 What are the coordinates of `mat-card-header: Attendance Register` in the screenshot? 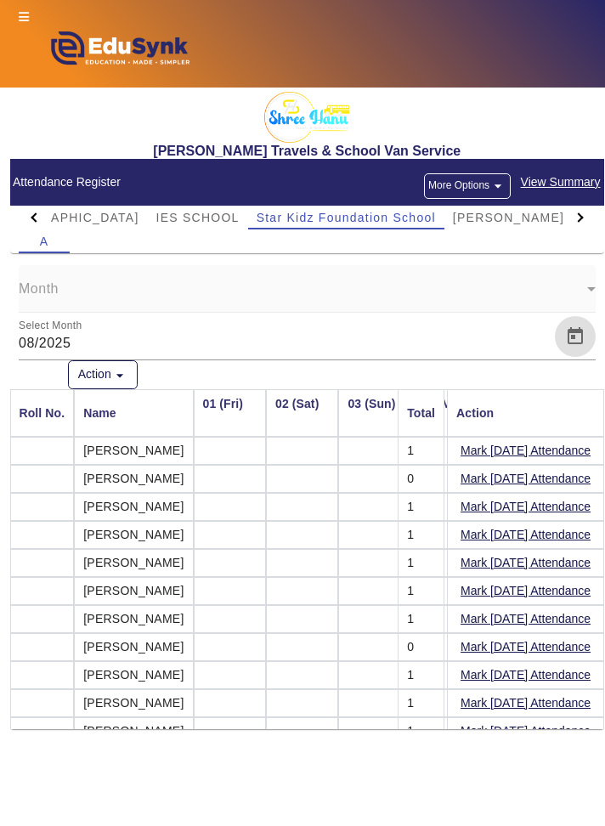 It's located at (307, 182).